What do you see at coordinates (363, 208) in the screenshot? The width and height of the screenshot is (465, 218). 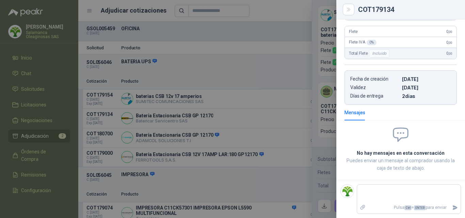 I see `label: Adjuntar archivos` at bounding box center [363, 208].